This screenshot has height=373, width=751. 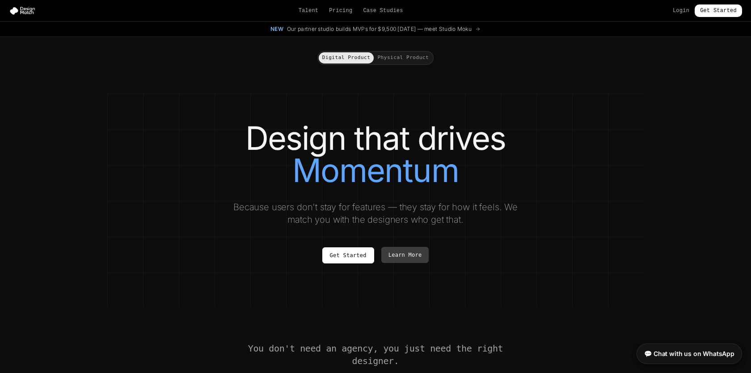 What do you see at coordinates (689, 353) in the screenshot?
I see `a: 💬 Chat with us on WhatsApp` at bounding box center [689, 353].